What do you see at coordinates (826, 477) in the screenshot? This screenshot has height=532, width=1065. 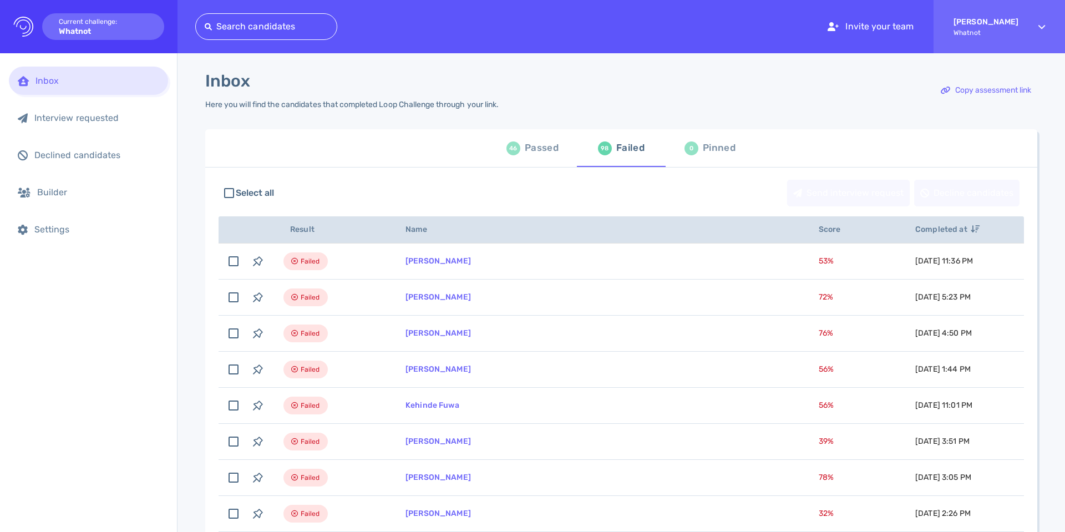 I see `span: 78 %` at bounding box center [826, 477].